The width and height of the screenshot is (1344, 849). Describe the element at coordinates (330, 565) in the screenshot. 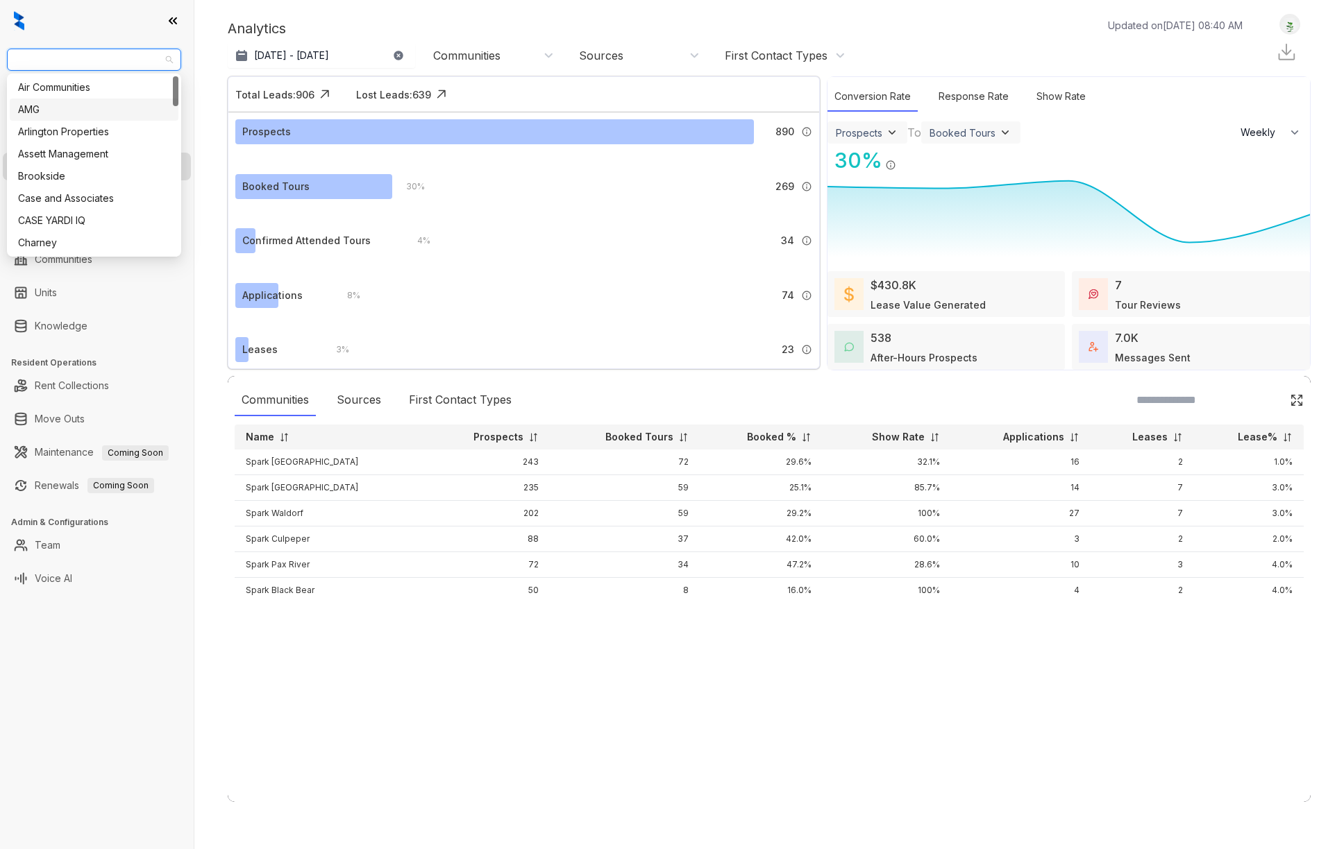

I see `td: Spark Pax River` at that location.